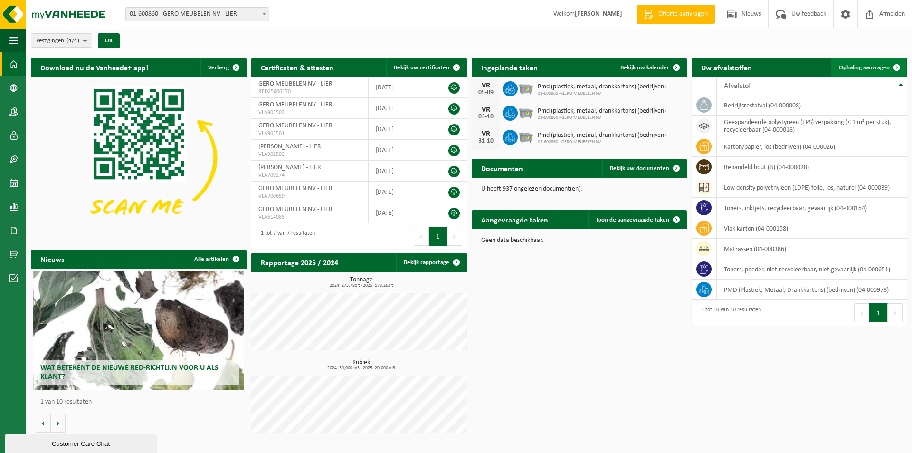 This screenshot has height=453, width=912. I want to click on div: 1 tot 10 van 10 resultaten, so click(729, 313).